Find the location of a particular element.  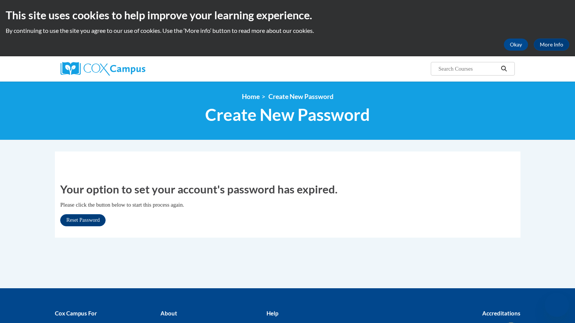

b: Help is located at coordinates (272, 314).